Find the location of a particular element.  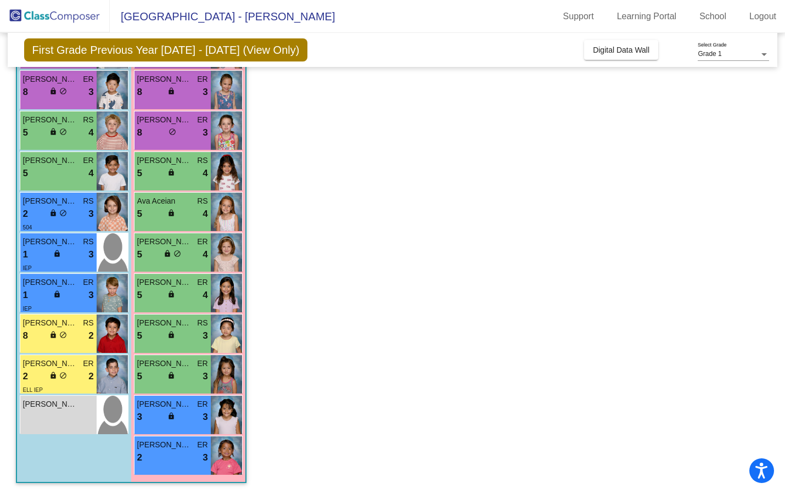

span: Digital Data Wall is located at coordinates (621, 50).